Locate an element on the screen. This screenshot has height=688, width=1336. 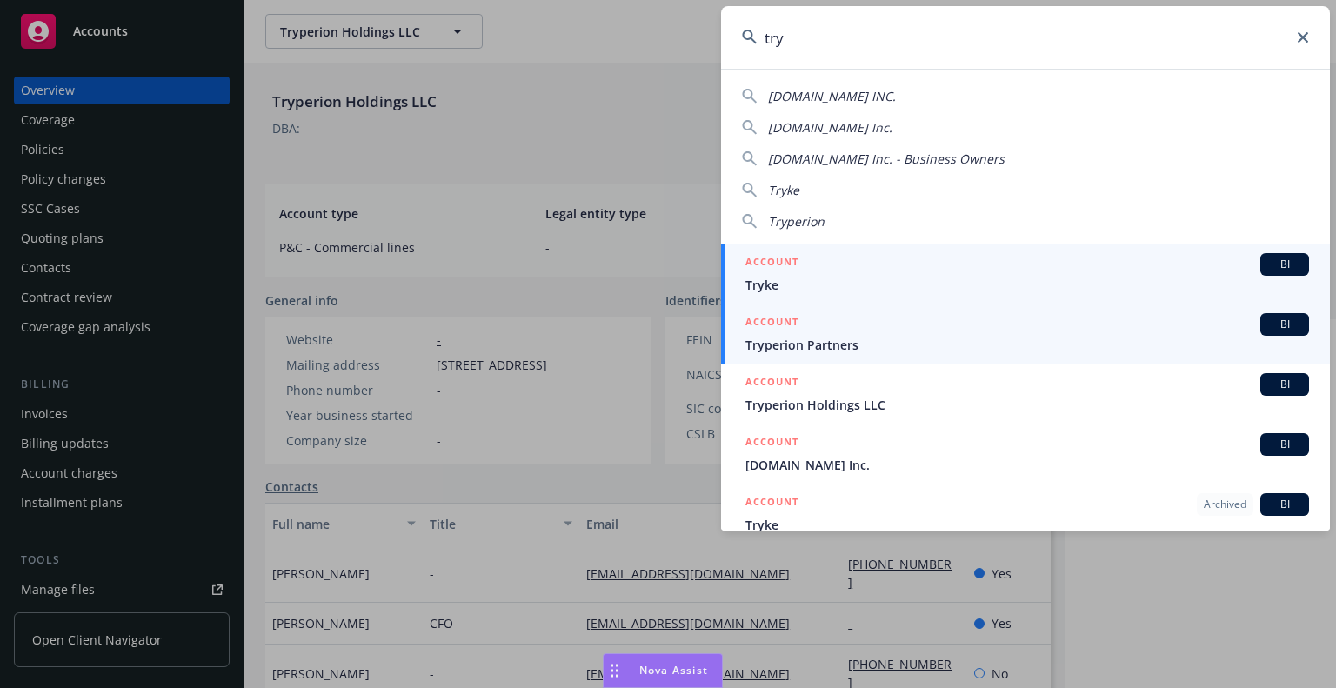
span: Tryperion is located at coordinates (796, 221).